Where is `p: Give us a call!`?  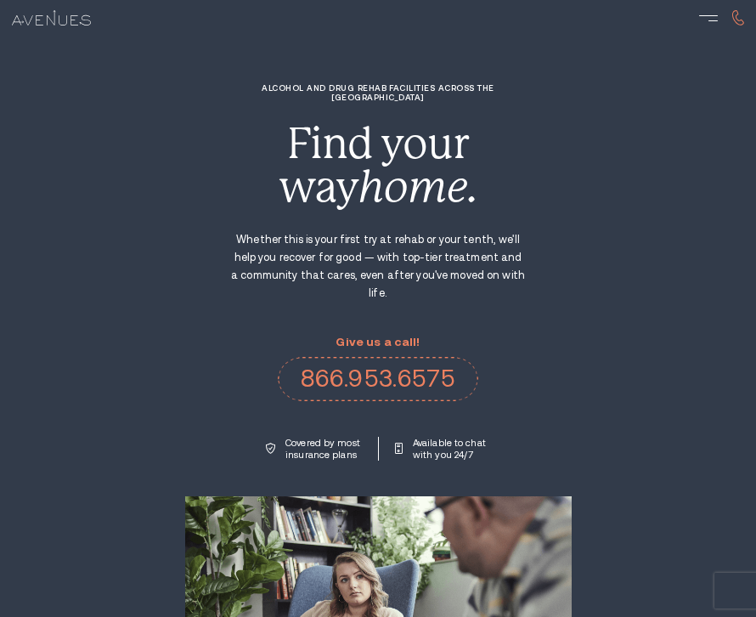 p: Give us a call! is located at coordinates (377, 341).